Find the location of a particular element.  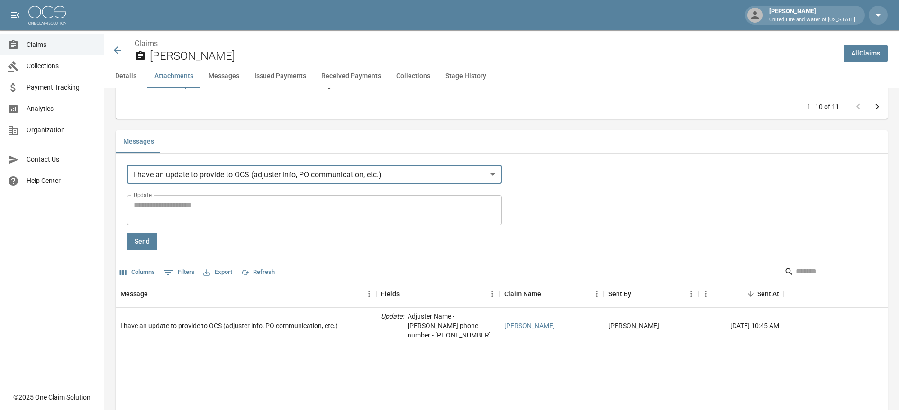

button: Send is located at coordinates (142, 241).